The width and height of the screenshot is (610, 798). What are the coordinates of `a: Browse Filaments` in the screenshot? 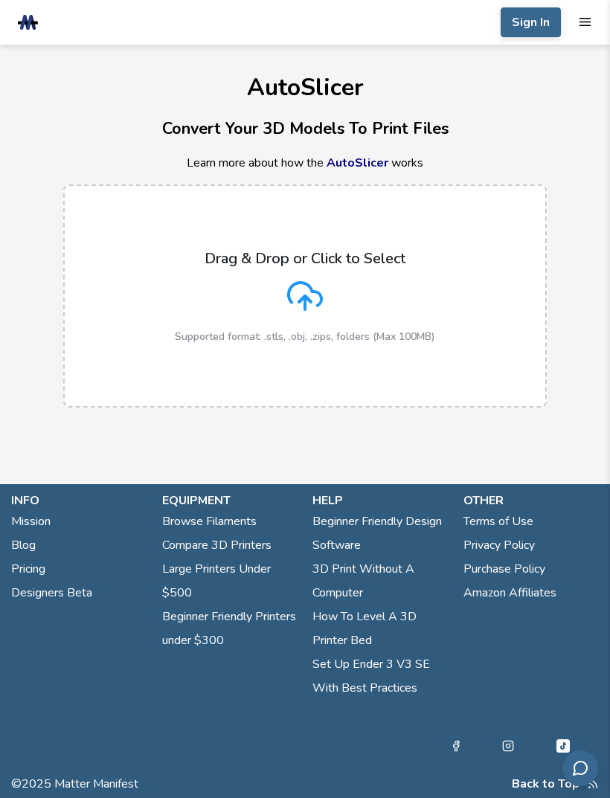 It's located at (209, 521).